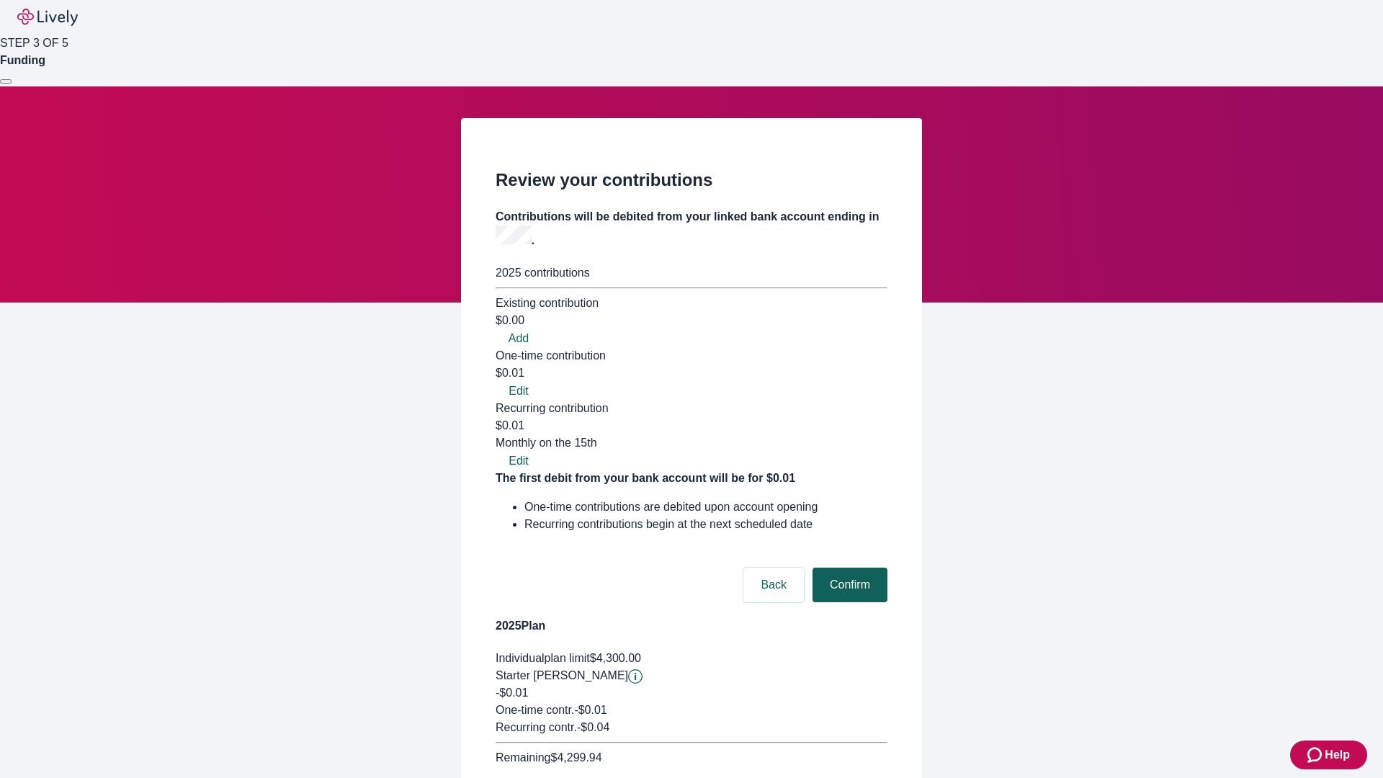  I want to click on div: One-time contribution, so click(692, 356).